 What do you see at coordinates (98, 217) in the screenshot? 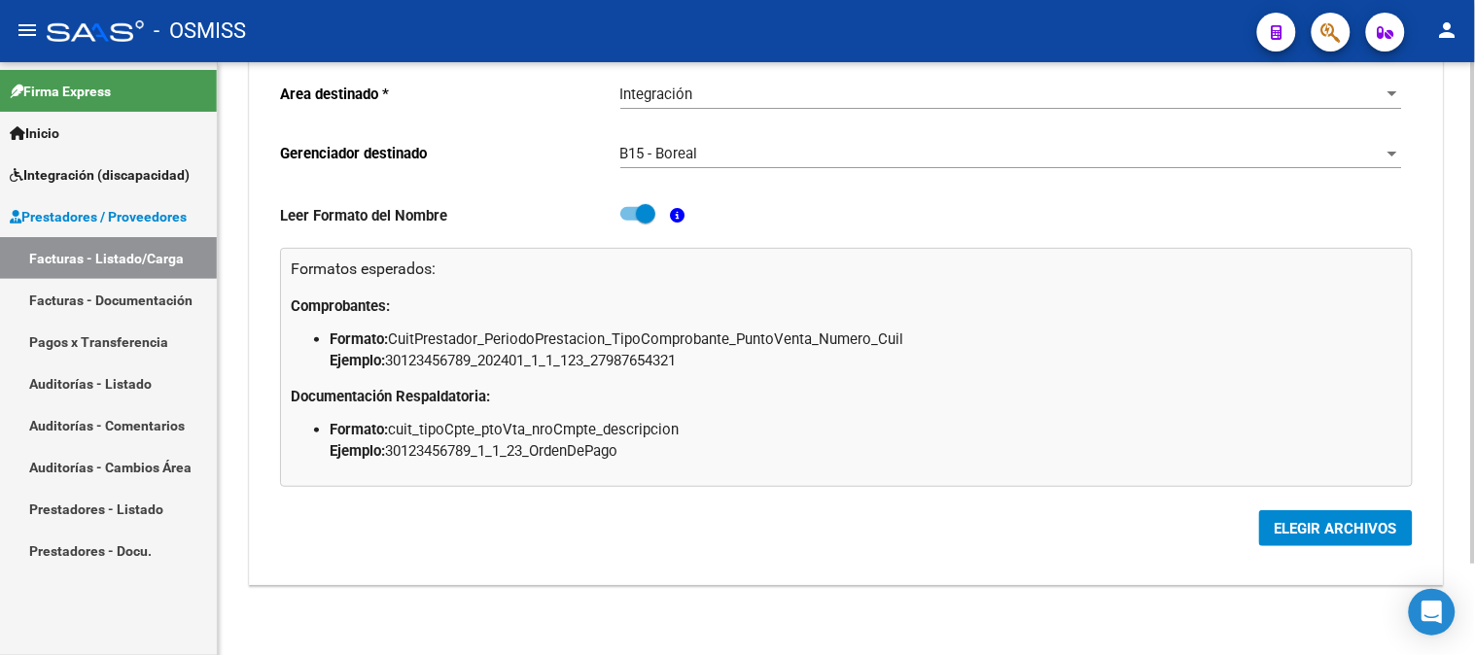
I see `span: Prestadores / Proveedores` at bounding box center [98, 217].